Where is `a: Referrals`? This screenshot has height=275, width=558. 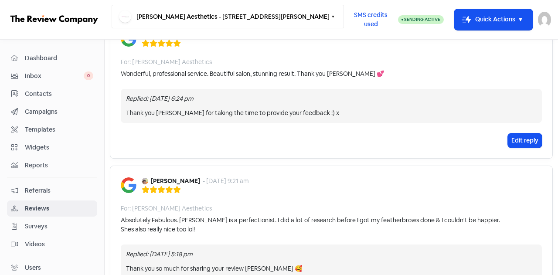 a: Referrals is located at coordinates (52, 190).